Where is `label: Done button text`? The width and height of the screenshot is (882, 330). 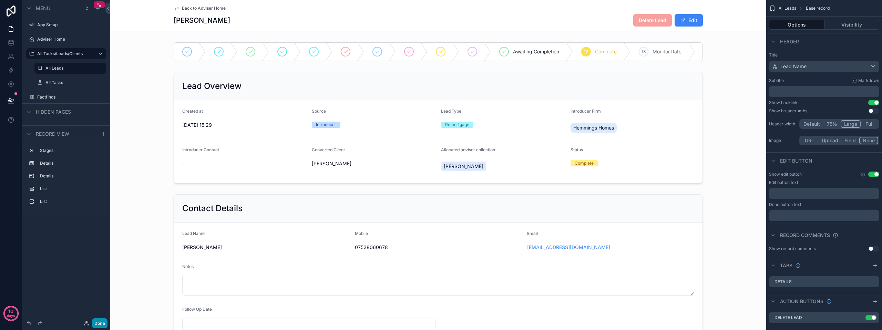
label: Done button text is located at coordinates (785, 205).